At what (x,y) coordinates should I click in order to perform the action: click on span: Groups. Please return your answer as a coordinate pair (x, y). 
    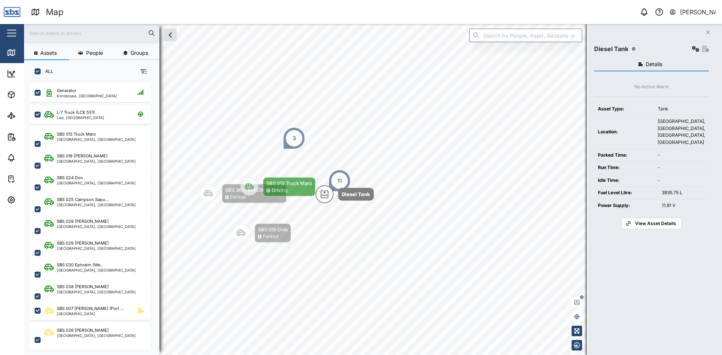
    Looking at the image, I should click on (139, 53).